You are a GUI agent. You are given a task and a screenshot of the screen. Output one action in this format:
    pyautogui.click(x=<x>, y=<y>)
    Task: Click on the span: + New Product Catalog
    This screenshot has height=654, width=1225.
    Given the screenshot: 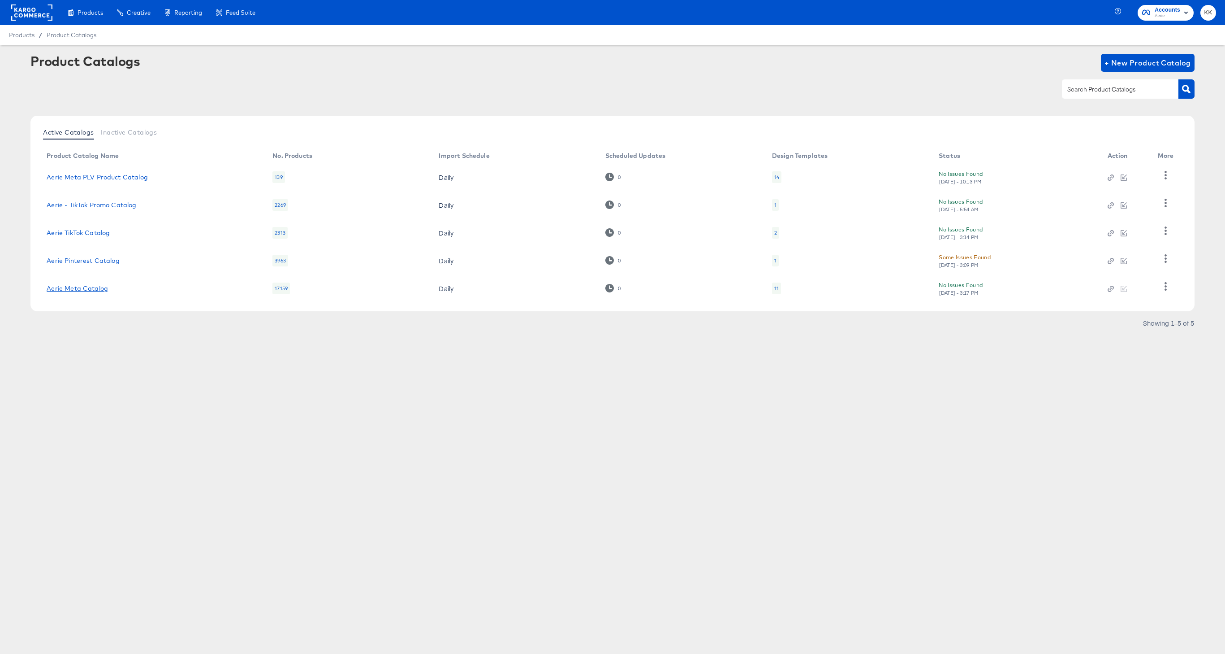 What is the action you would take?
    pyautogui.click(x=1148, y=63)
    